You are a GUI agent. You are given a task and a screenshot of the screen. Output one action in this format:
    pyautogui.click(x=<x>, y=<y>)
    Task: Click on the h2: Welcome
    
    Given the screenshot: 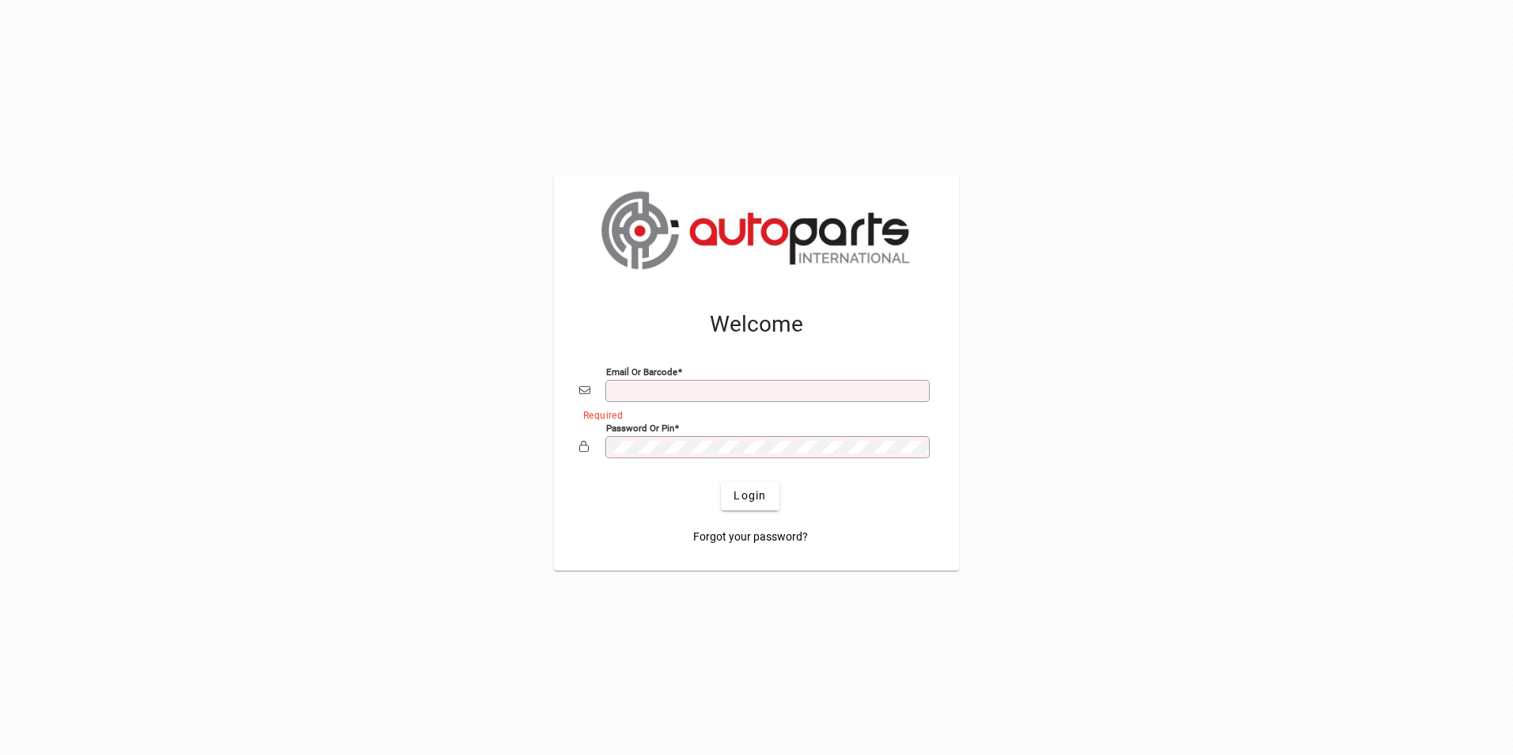 What is the action you would take?
    pyautogui.click(x=757, y=325)
    